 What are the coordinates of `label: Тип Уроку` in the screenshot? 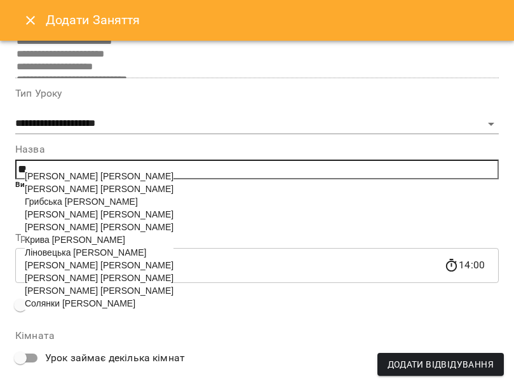 It's located at (257, 93).